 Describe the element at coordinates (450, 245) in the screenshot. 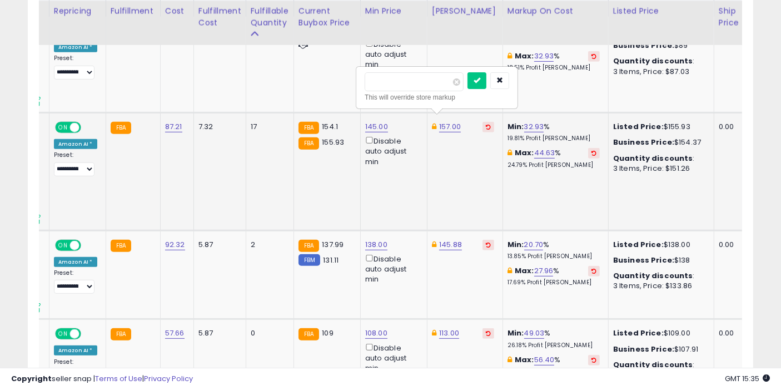

I see `a: 145.88` at that location.